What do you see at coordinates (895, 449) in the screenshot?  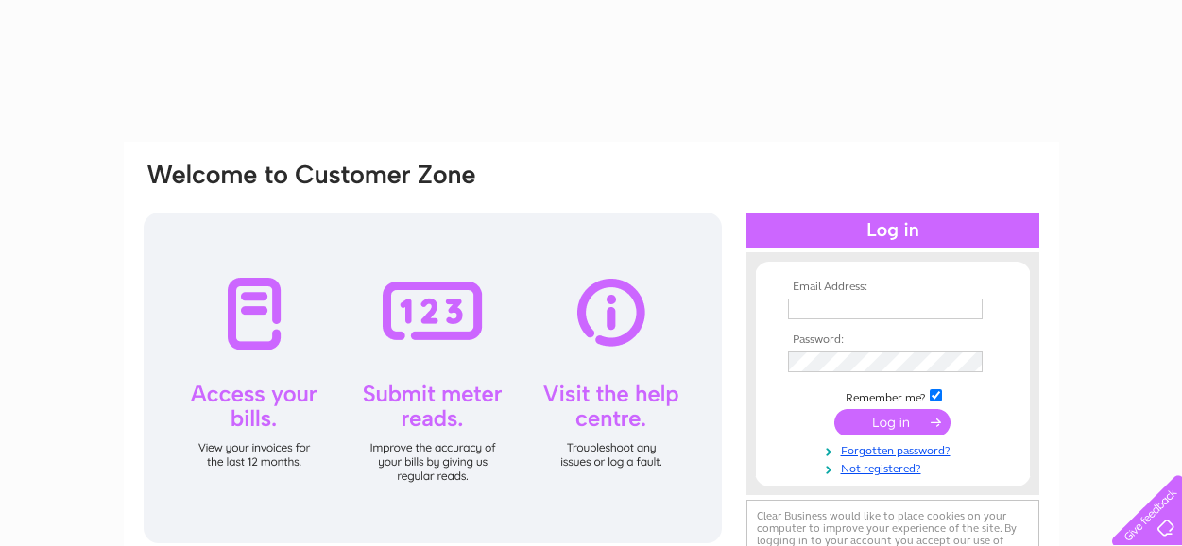 I see `a: Forgotten password?` at bounding box center [895, 449].